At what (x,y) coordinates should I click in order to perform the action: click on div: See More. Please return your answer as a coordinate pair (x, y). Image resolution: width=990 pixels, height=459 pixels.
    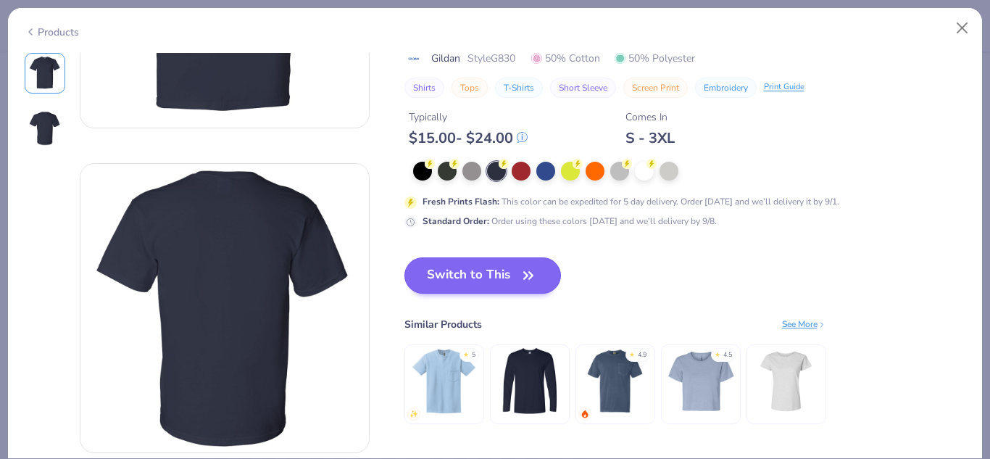
    Looking at the image, I should click on (803, 324).